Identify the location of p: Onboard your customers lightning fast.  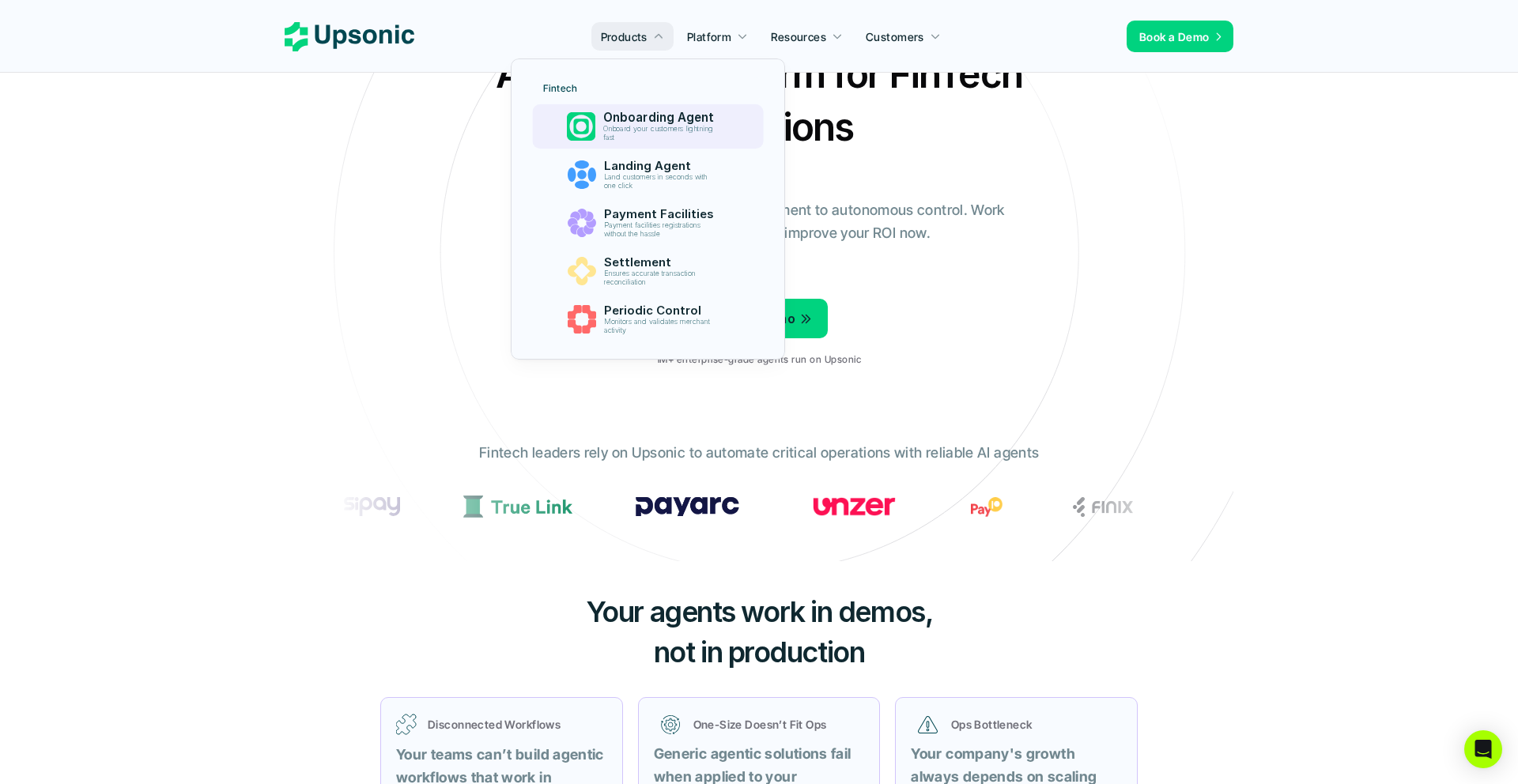
(661, 134).